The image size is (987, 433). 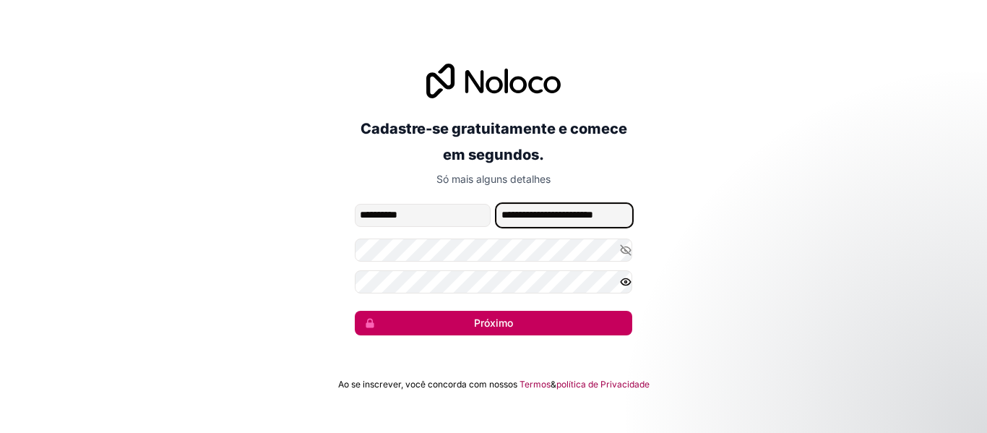 I want to click on input: nome de família, so click(x=564, y=215).